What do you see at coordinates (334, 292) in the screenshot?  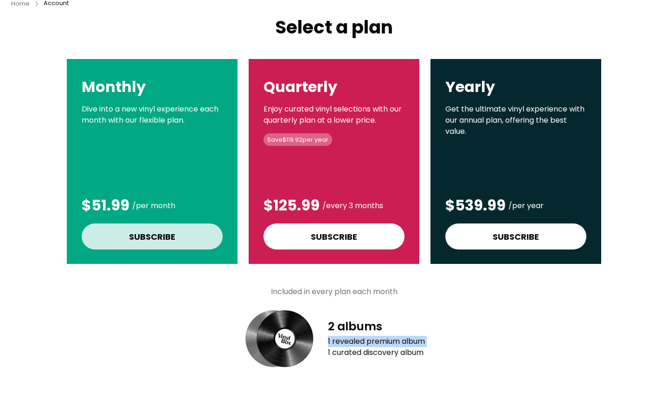 I see `h4: Included in every plan each month` at bounding box center [334, 292].